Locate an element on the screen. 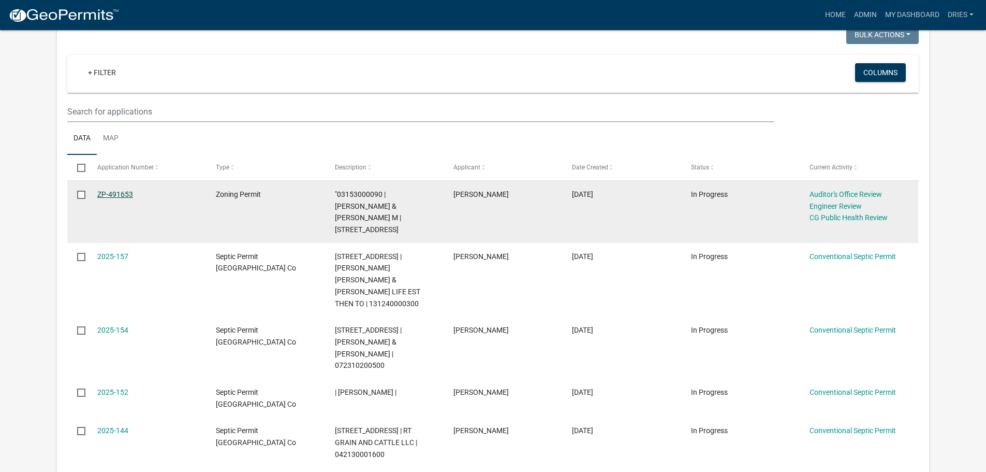 This screenshot has height=472, width=986. span: Applicant is located at coordinates (467, 167).